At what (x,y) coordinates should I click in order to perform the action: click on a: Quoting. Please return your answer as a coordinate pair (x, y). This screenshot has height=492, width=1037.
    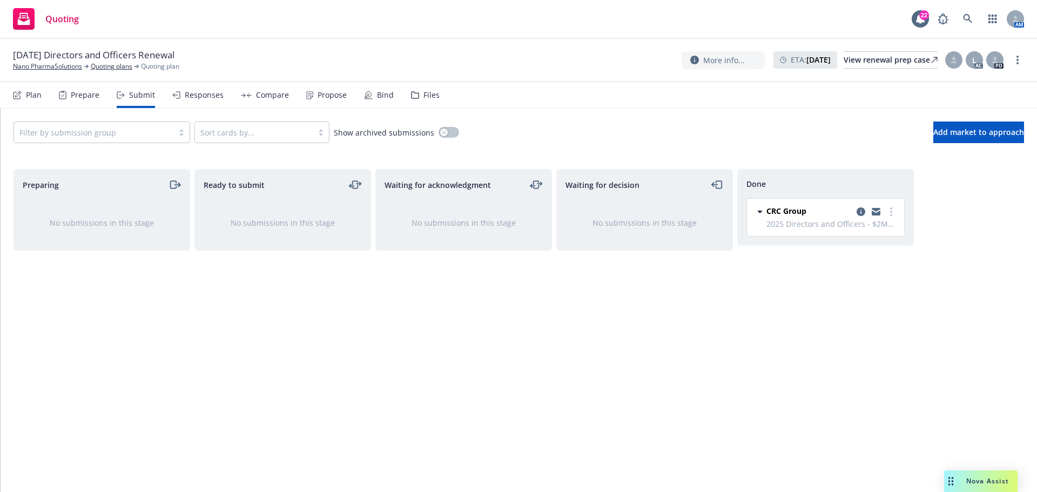
    Looking at the image, I should click on (46, 19).